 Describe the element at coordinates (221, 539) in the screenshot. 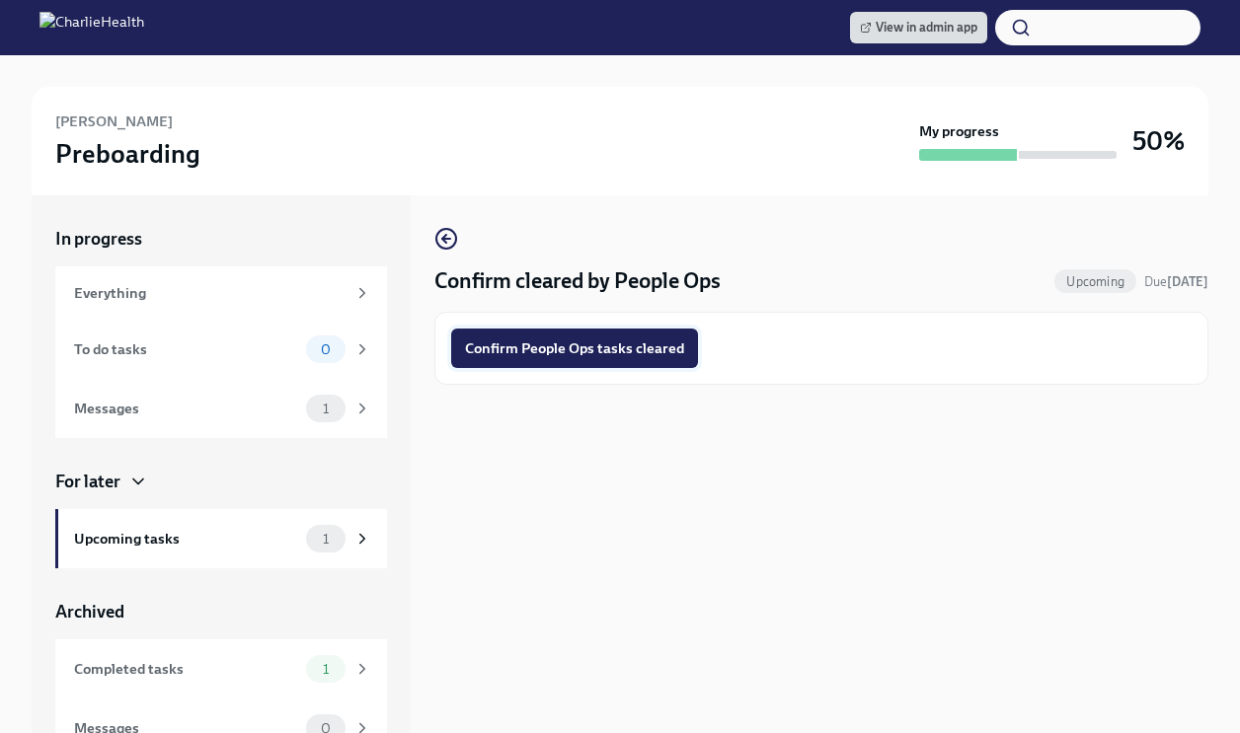

I see `a: Upcoming tasks1` at that location.